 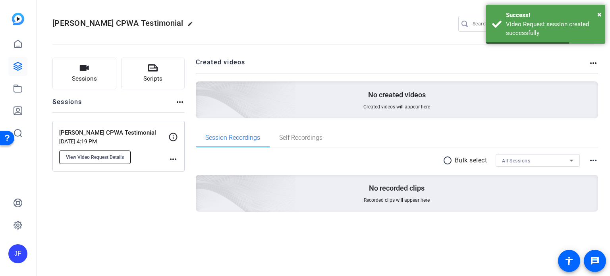 What do you see at coordinates (192, 26) in the screenshot?
I see `mat-icon: edit` at bounding box center [192, 26].